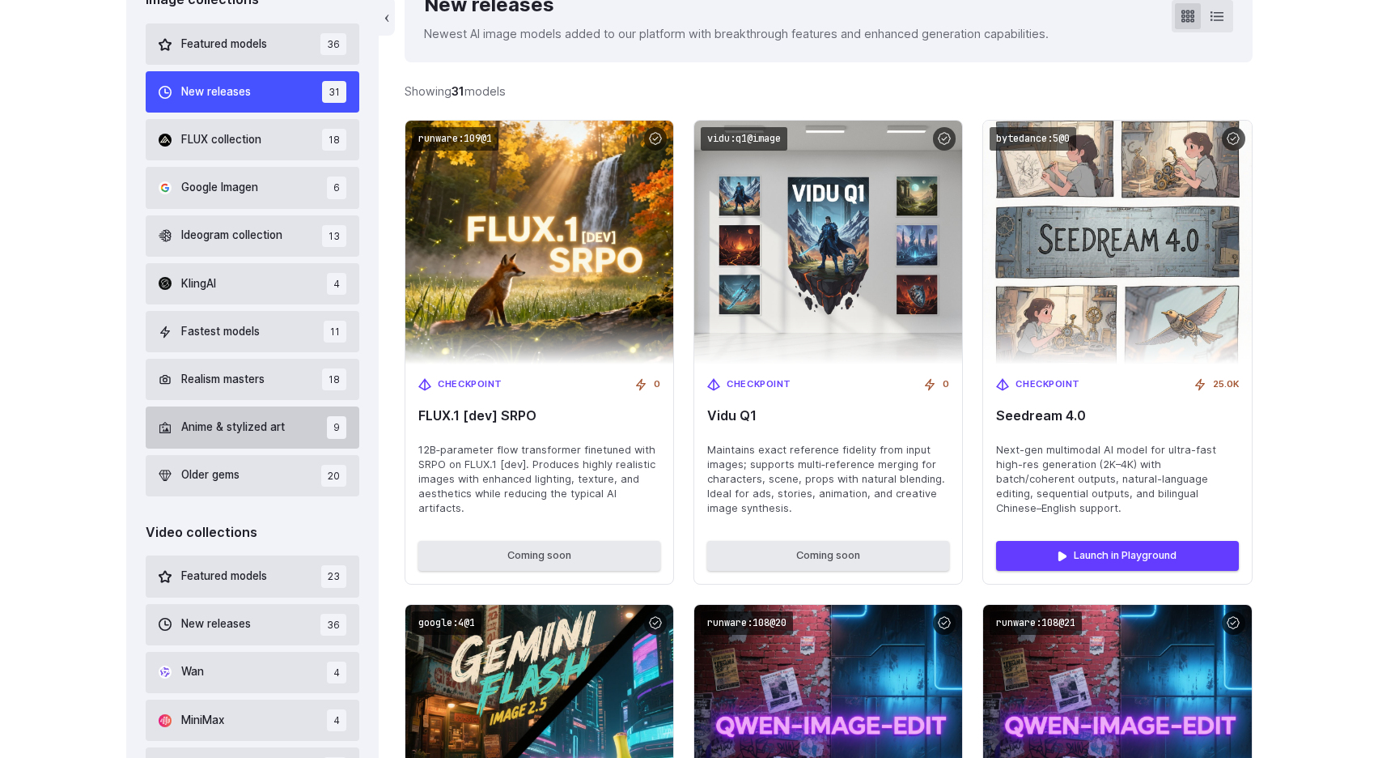  What do you see at coordinates (253, 283) in the screenshot?
I see `button: KlingAI 4` at bounding box center [253, 283].